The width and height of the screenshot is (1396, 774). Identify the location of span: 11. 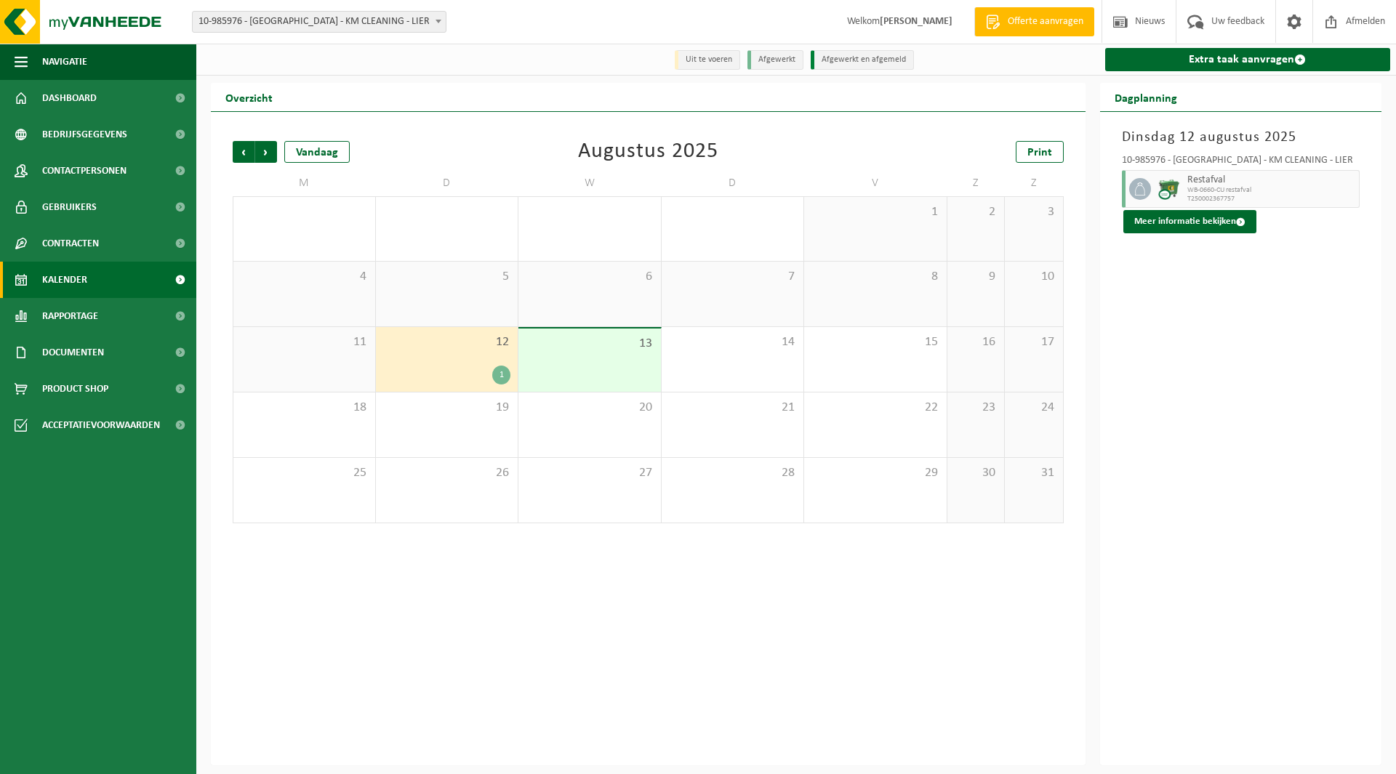
(304, 342).